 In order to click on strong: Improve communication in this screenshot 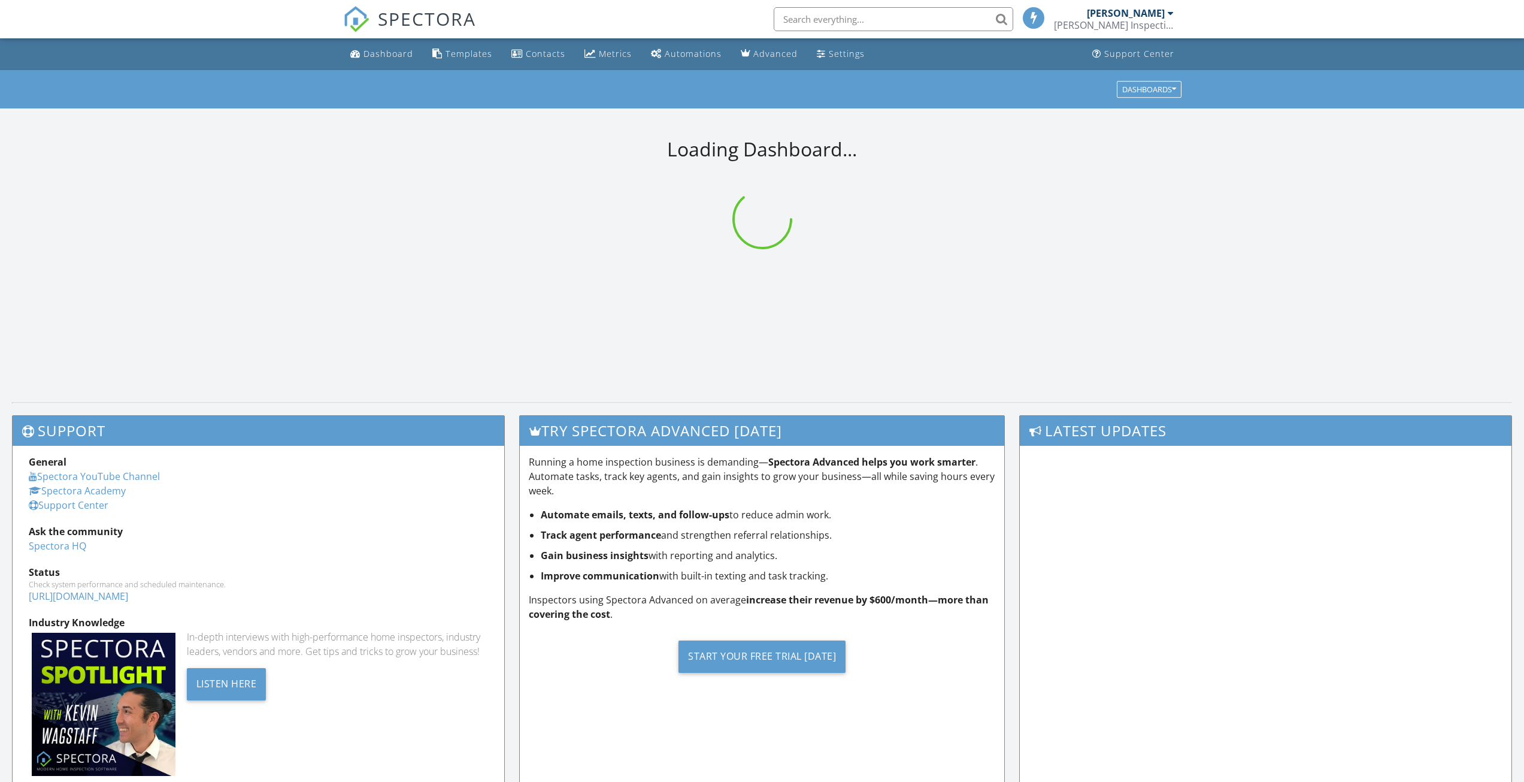, I will do `click(600, 576)`.